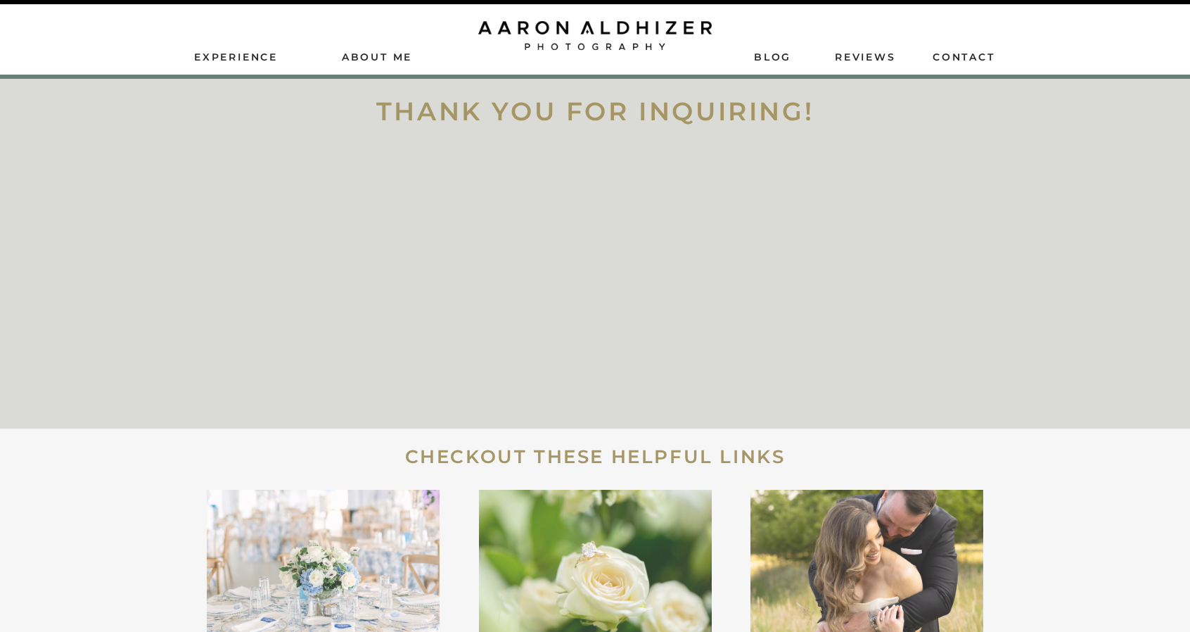 The image size is (1190, 632). I want to click on h1: CHECKOUT THESE HELPFUL LINKS, so click(595, 457).